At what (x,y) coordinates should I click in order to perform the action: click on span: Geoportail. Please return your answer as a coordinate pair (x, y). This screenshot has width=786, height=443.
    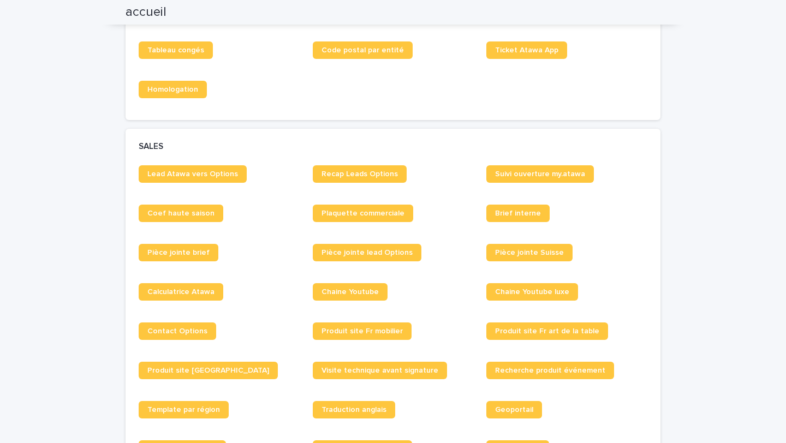
    Looking at the image, I should click on (514, 410).